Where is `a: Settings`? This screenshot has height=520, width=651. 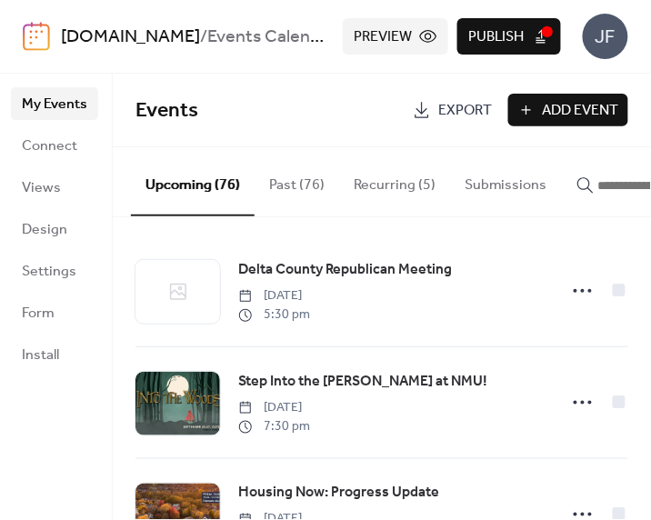 a: Settings is located at coordinates (55, 271).